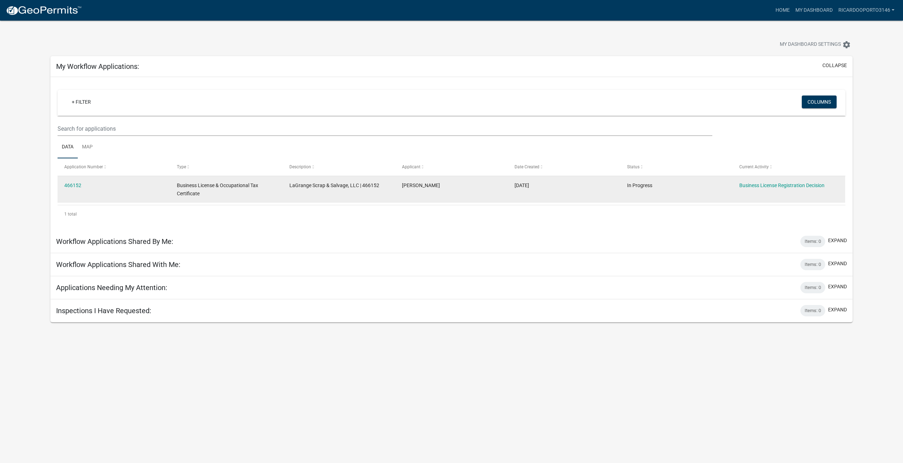 The image size is (903, 463). What do you see at coordinates (385, 129) in the screenshot?
I see `input: Search for applications` at bounding box center [385, 129].